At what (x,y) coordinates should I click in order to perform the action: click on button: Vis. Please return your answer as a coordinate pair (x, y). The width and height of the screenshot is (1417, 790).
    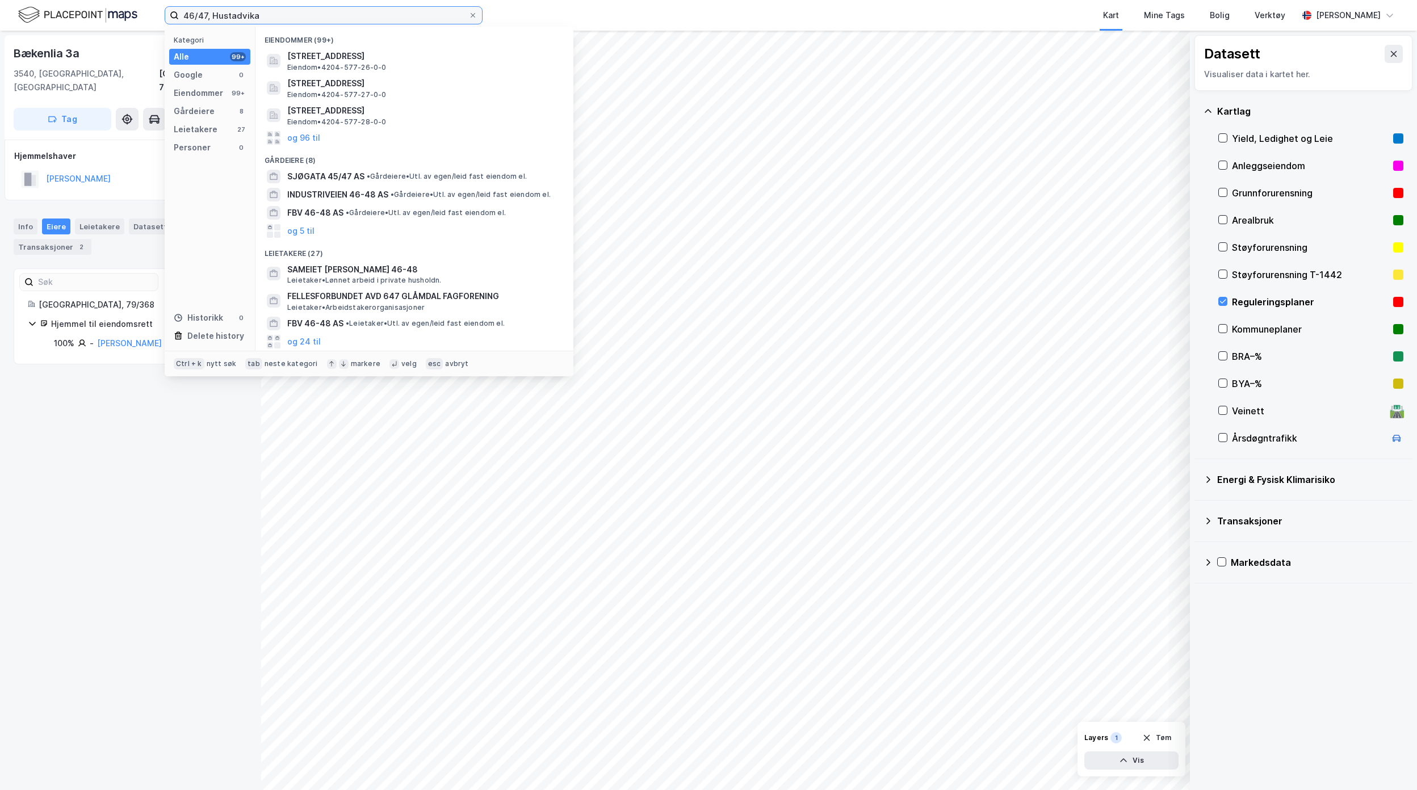
    Looking at the image, I should click on (1132, 761).